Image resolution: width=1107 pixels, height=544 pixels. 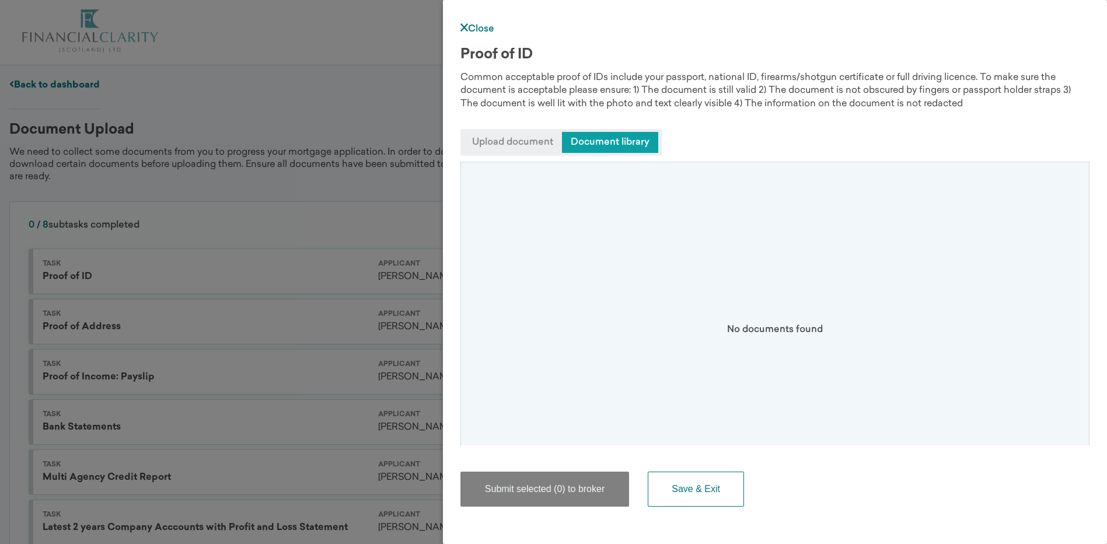 What do you see at coordinates (544, 489) in the screenshot?
I see `button: Submit selected (0) to broker` at bounding box center [544, 489].